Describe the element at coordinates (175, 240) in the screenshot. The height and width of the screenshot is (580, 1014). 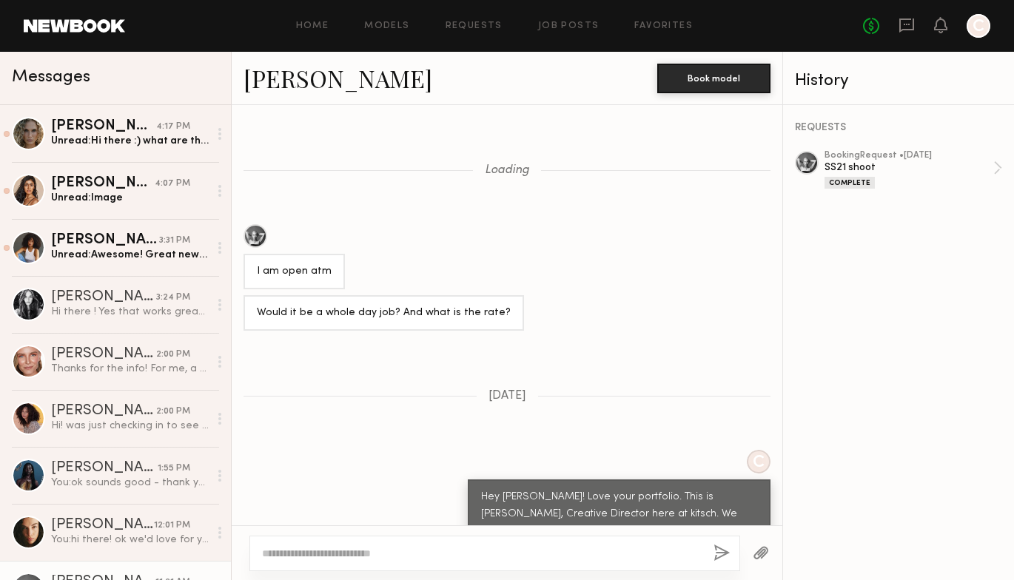
I see `div: 3:31 PM` at that location.